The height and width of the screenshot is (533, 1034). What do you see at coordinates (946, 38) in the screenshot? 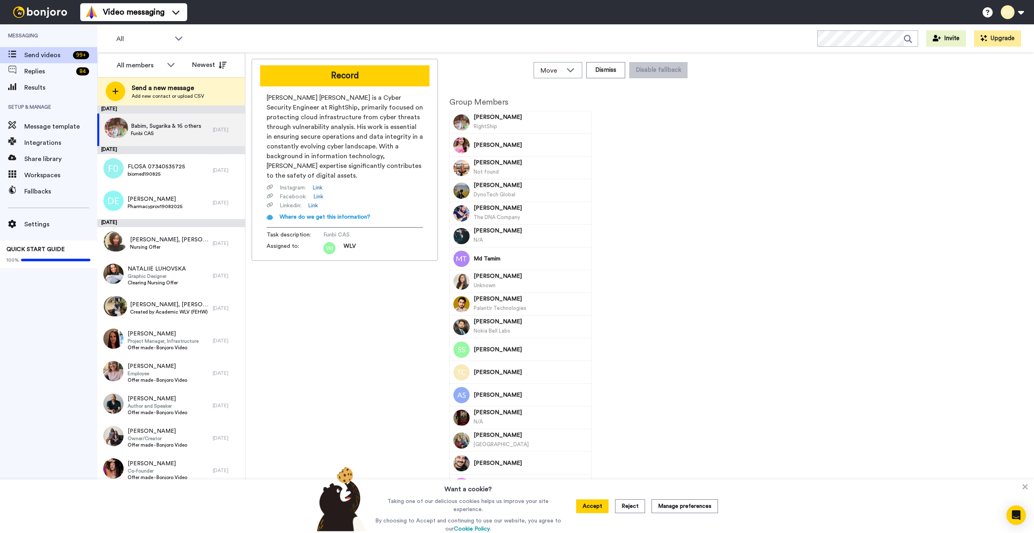
I see `a: Invite` at bounding box center [946, 38].